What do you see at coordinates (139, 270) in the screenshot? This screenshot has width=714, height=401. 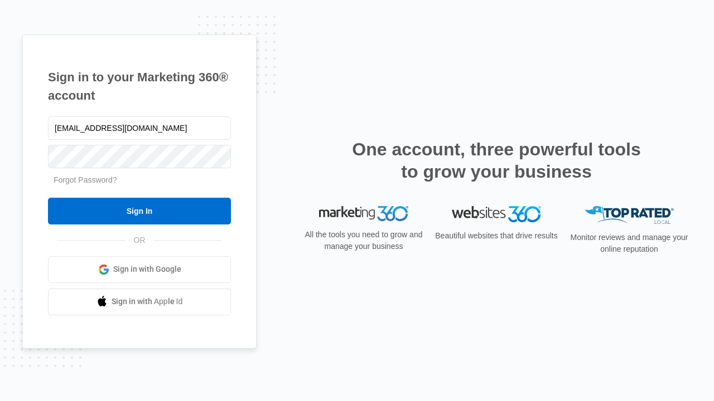 I see `a: Sign in with Google` at bounding box center [139, 270].